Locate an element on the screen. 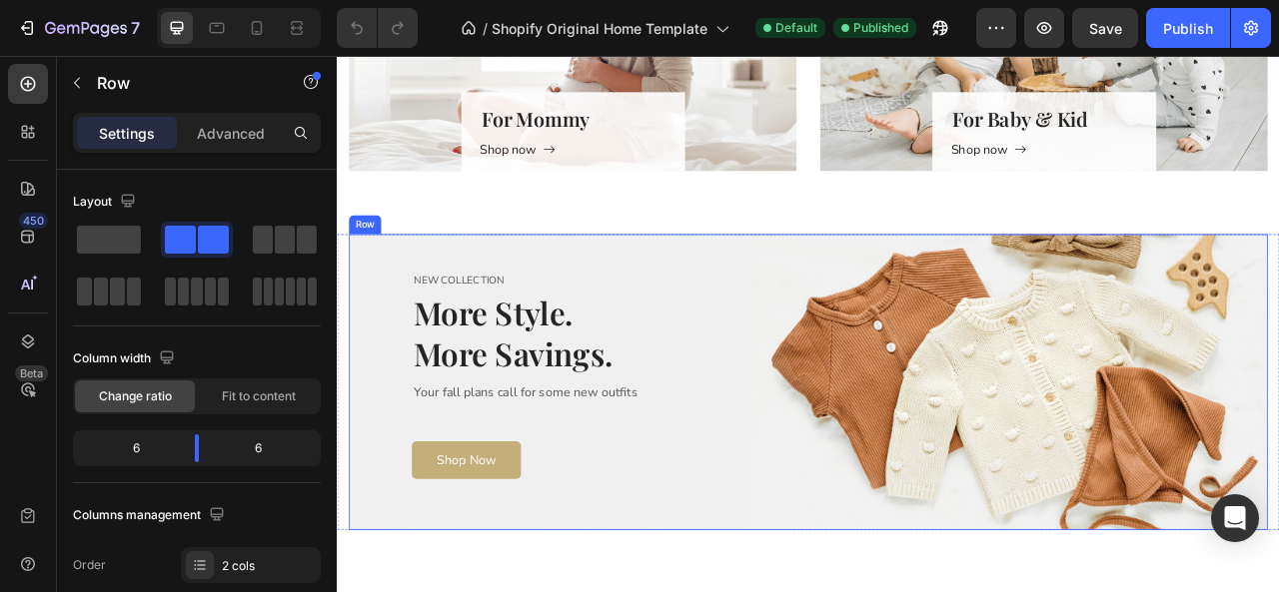 Image resolution: width=1279 pixels, height=592 pixels. span: Save is located at coordinates (1105, 28).